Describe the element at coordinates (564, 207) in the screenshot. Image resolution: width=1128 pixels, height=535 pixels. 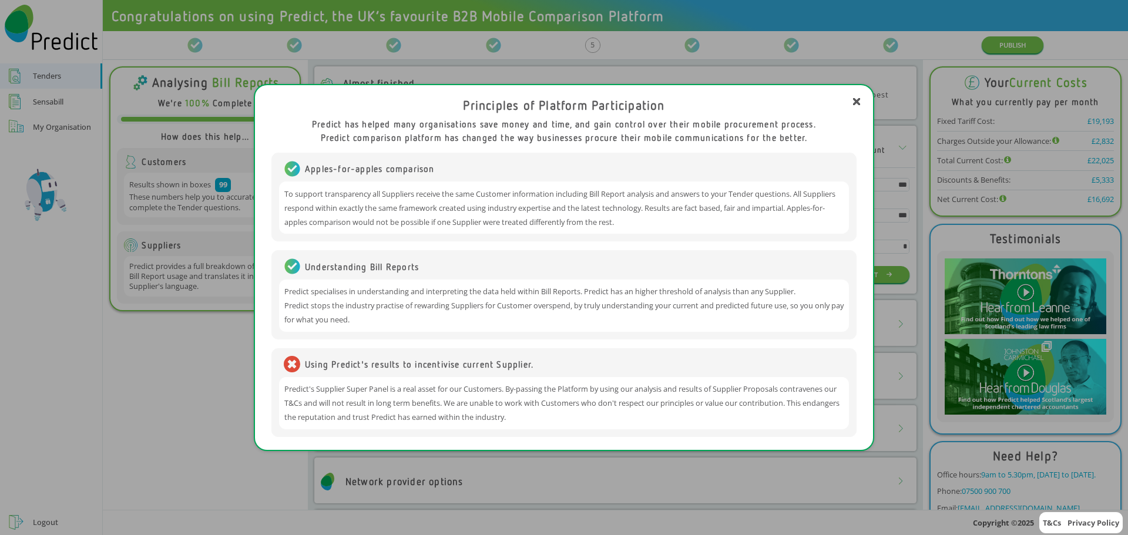
I see `div: To support transparency all Suppliers receive the same Customer information including Bill Report...` at that location.